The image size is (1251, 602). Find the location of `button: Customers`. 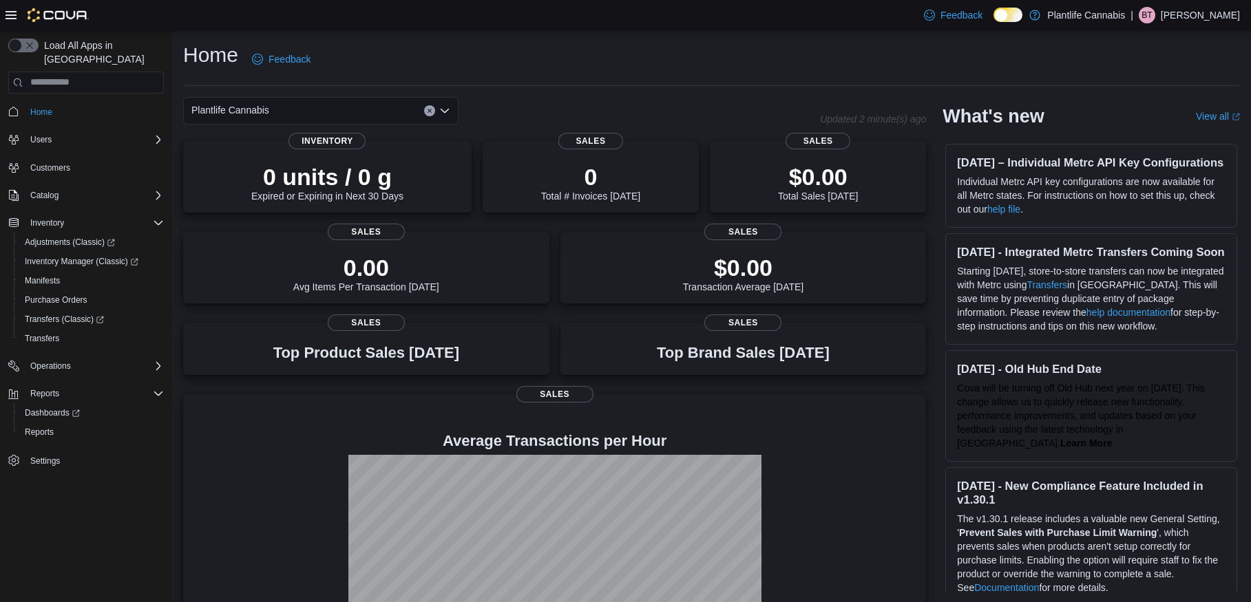

button: Customers is located at coordinates (86, 167).